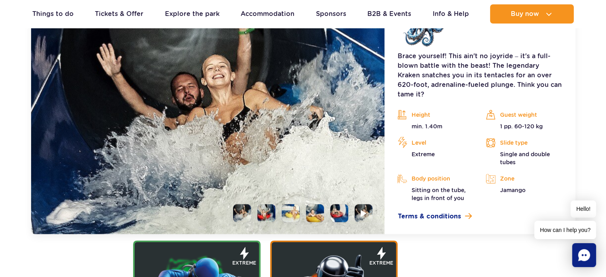 The image size is (606, 277). Describe the element at coordinates (584, 255) in the screenshot. I see `div: Chat` at that location.